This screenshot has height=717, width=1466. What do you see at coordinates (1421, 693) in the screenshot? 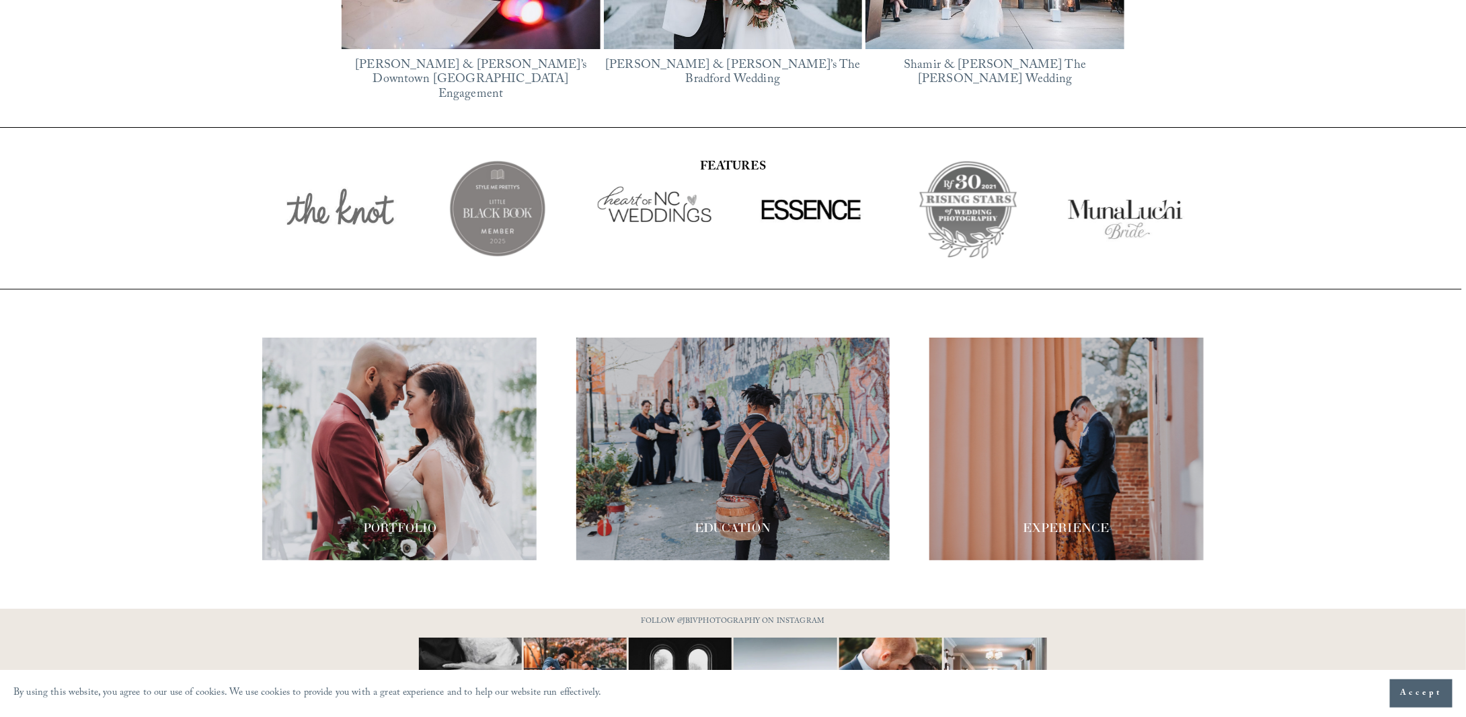
I see `span: Accept` at bounding box center [1421, 693].